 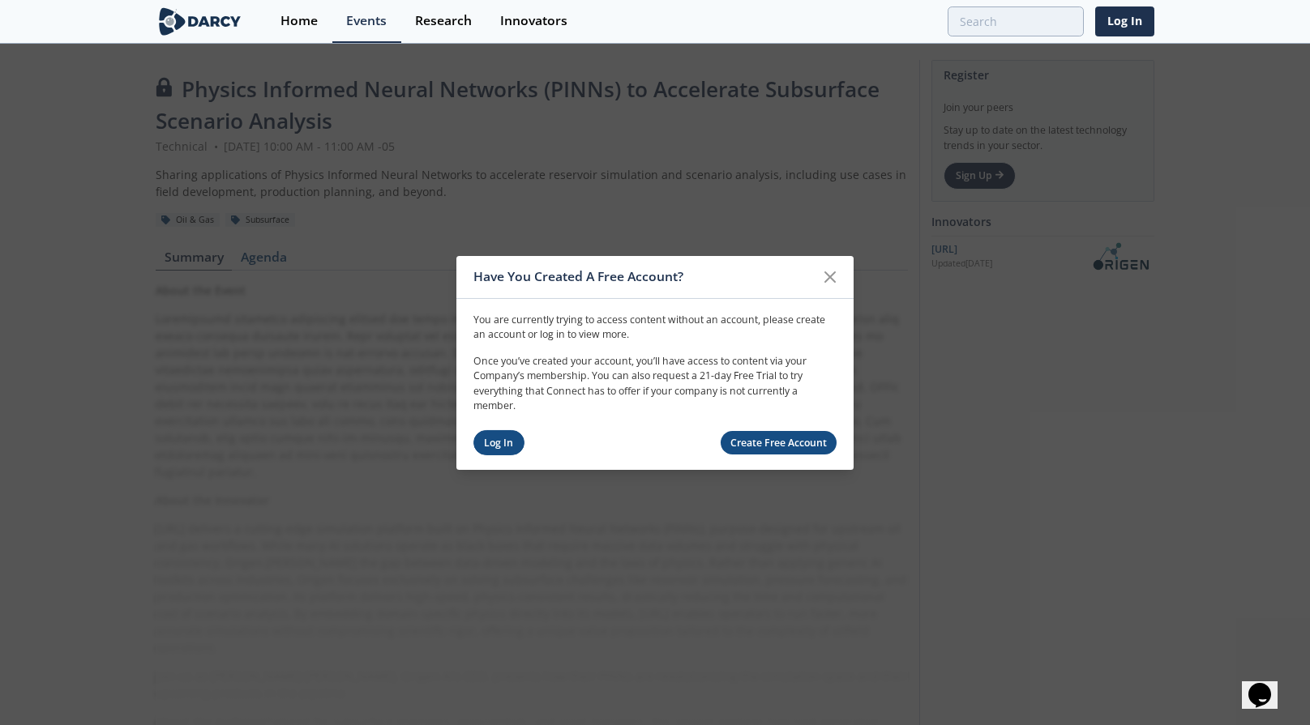 What do you see at coordinates (366, 21) in the screenshot?
I see `div: Events` at bounding box center [366, 21].